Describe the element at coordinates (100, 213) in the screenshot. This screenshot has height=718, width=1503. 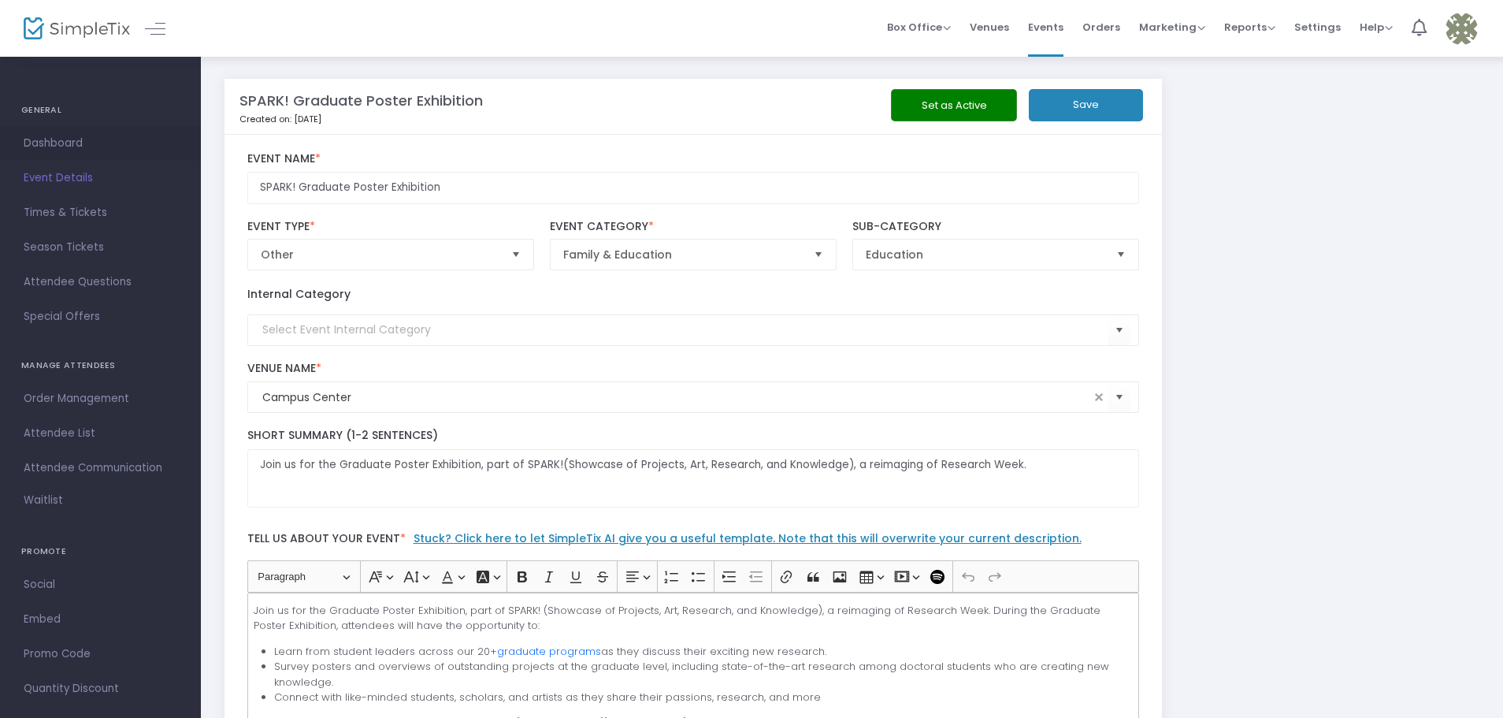
I see `span: Times & Tickets` at that location.